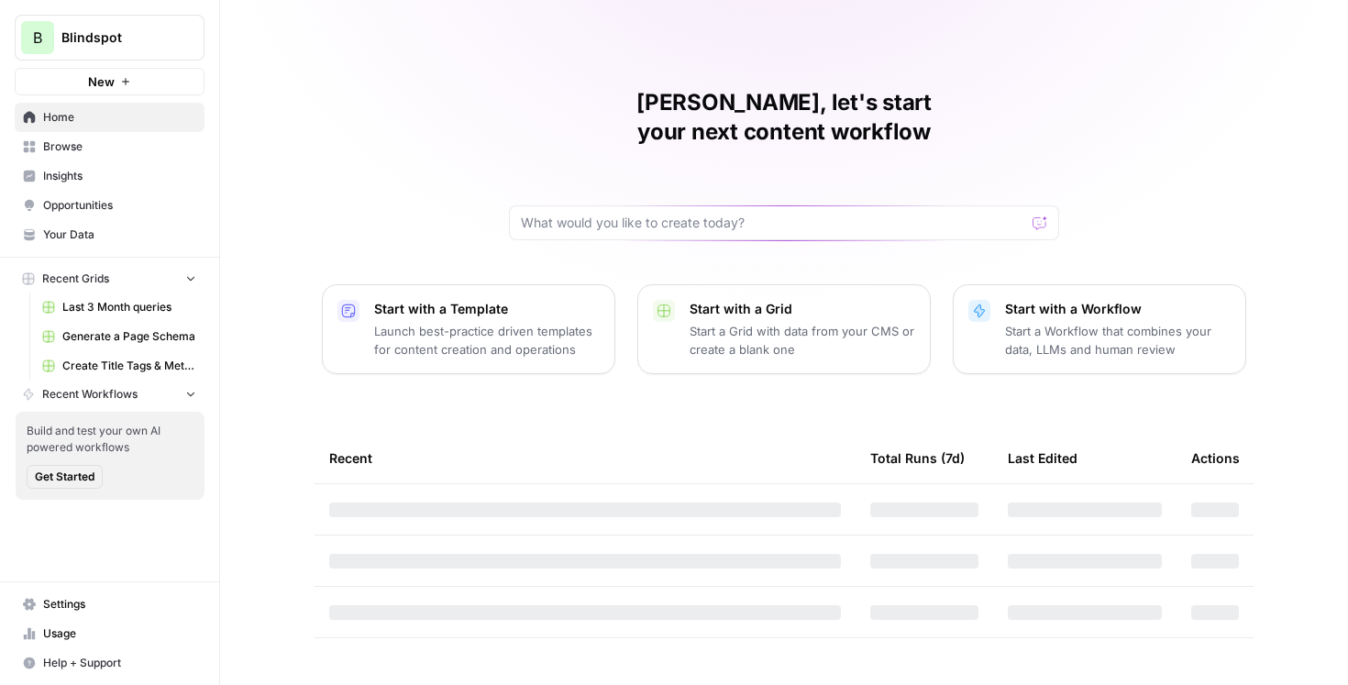 This screenshot has height=685, width=1348. I want to click on p: Start with a Template, so click(487, 309).